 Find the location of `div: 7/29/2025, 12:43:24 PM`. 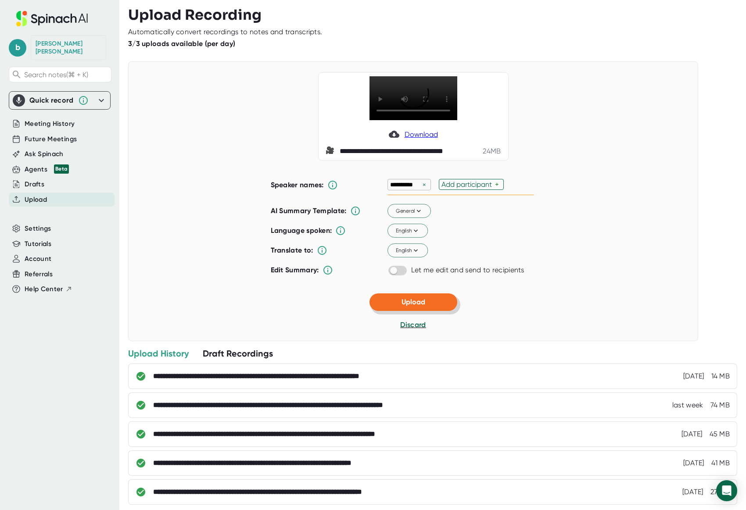

div: 7/29/2025, 12:43:24 PM is located at coordinates (693, 463).